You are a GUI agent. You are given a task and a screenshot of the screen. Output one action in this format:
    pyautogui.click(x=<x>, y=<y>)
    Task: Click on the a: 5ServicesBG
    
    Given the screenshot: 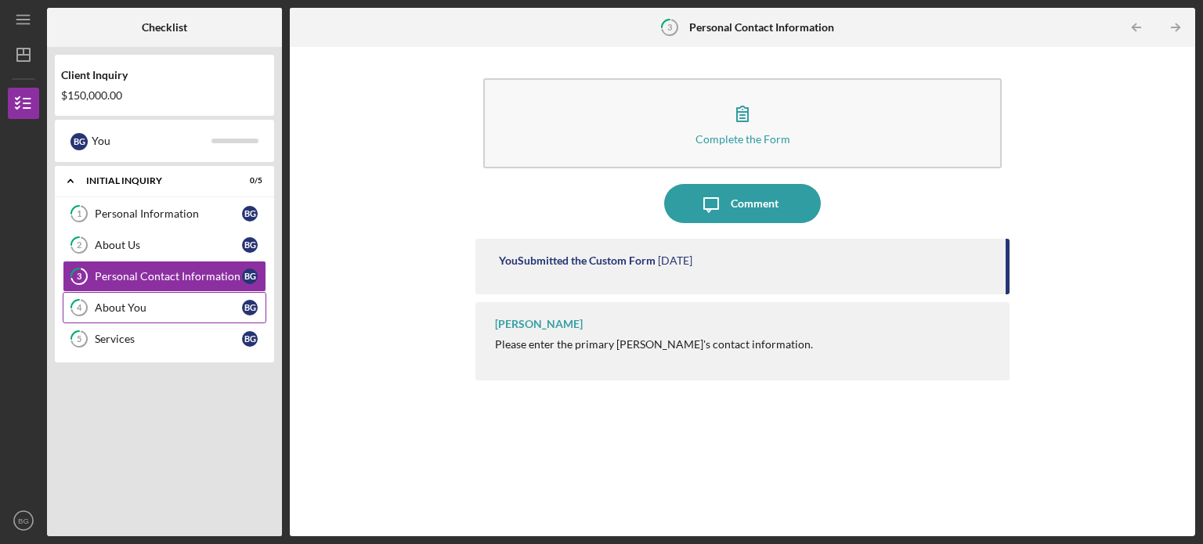 What is the action you would take?
    pyautogui.click(x=165, y=339)
    